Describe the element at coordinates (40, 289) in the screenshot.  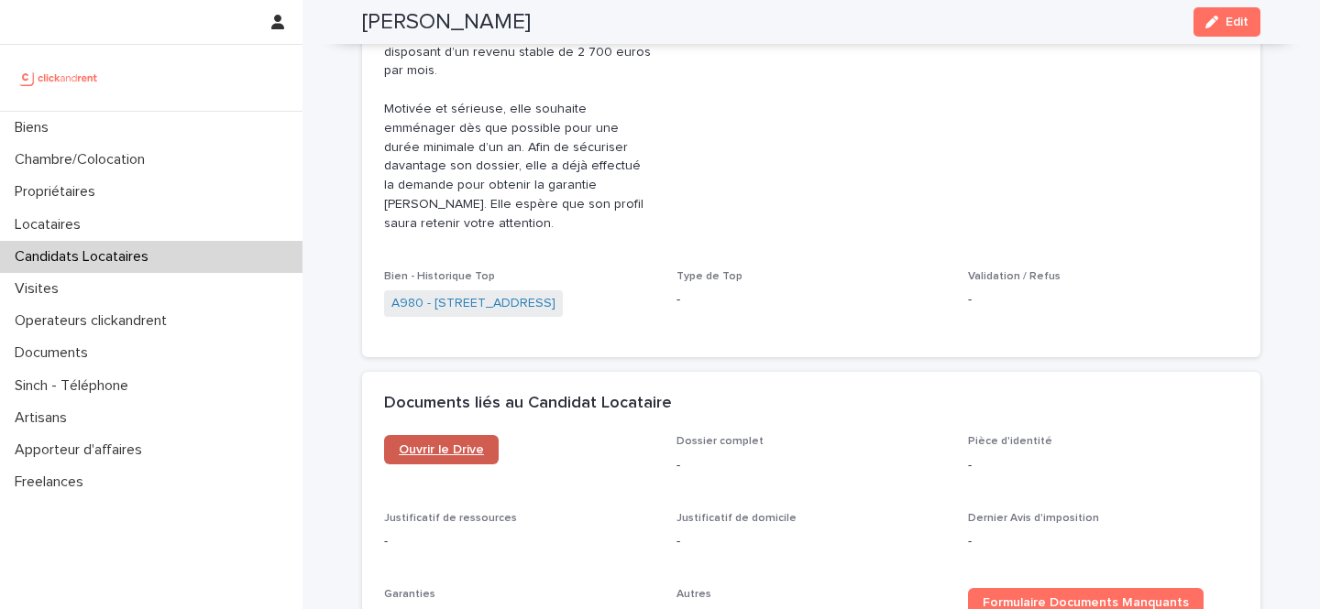
I see `p: Visites` at that location.